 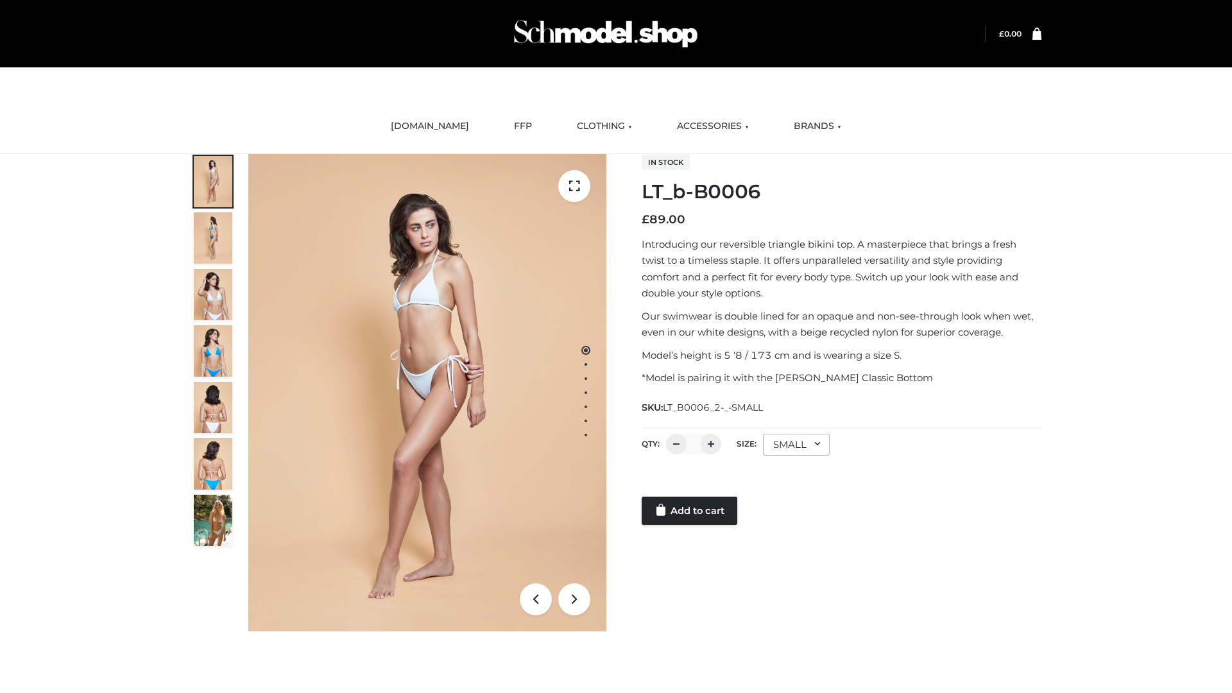 I want to click on a: Add to cart, so click(x=689, y=511).